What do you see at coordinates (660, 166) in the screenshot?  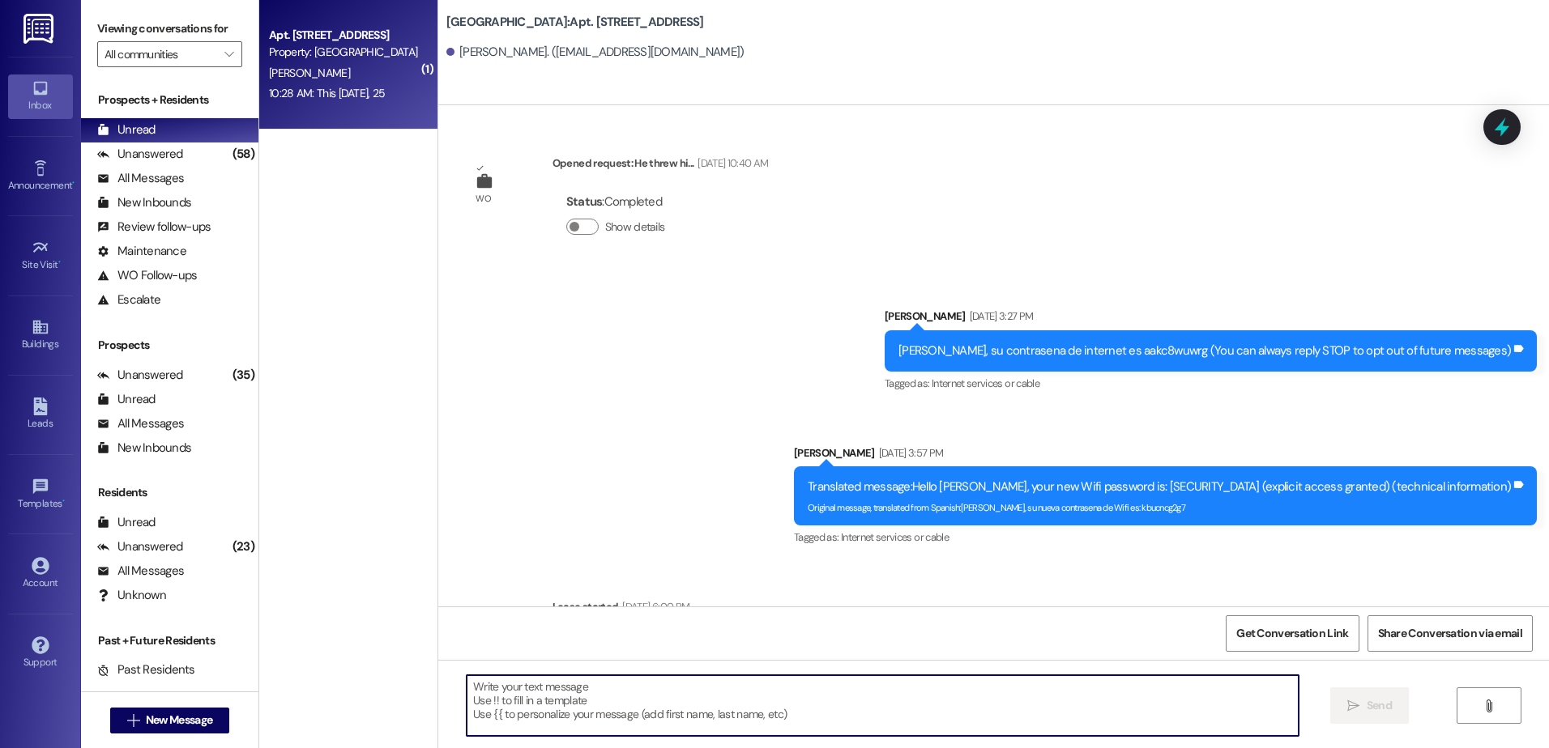 I see `div: Opened request: He threw hi...` at bounding box center [660, 166].